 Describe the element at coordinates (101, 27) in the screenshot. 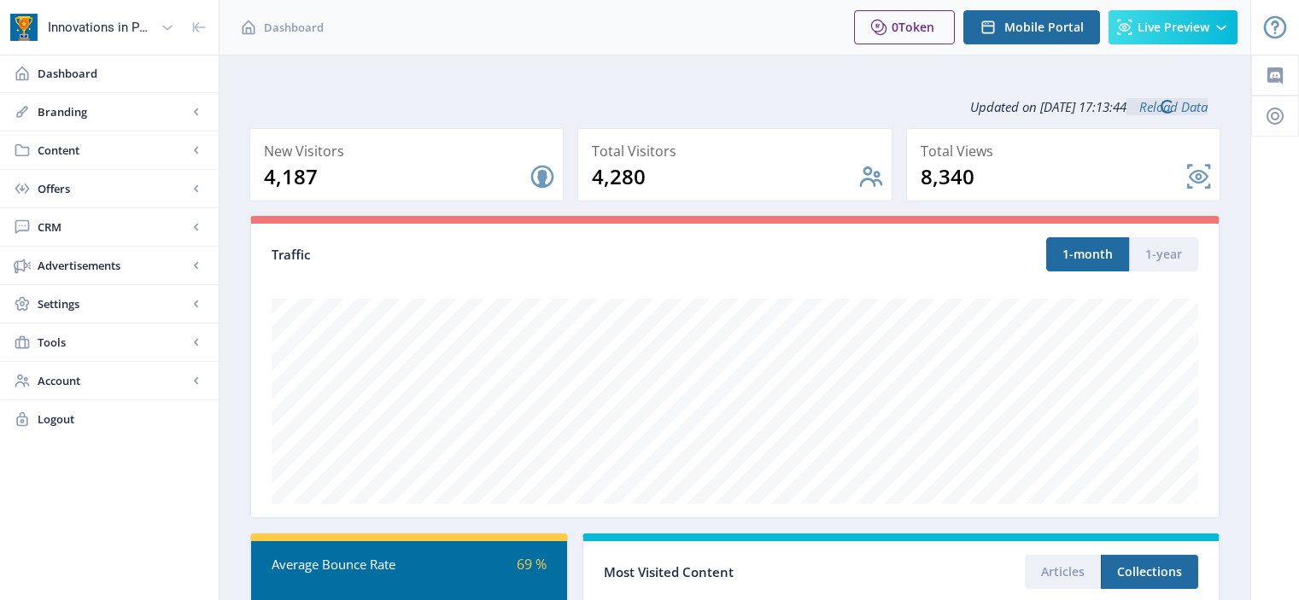

I see `div: Innovations in Pharmaceutical Technology (IPT)` at that location.